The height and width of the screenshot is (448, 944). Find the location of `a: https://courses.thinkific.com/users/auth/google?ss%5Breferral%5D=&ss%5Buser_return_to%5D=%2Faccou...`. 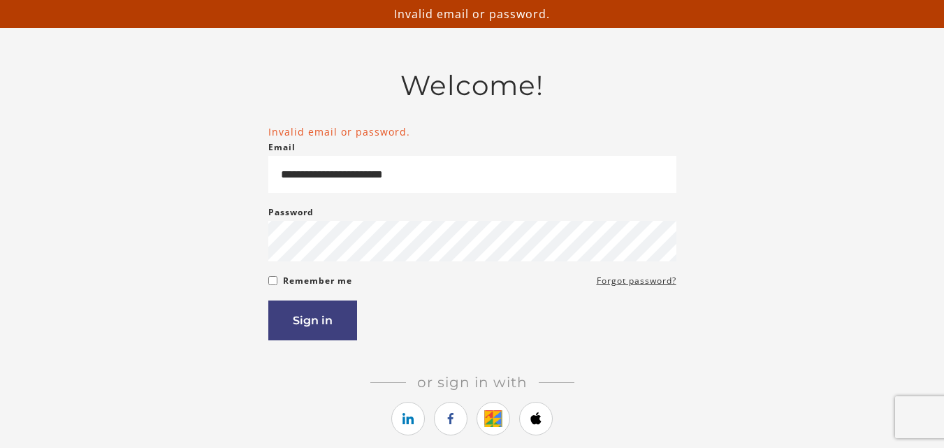

a: https://courses.thinkific.com/users/auth/google?ss%5Breferral%5D=&ss%5Buser_return_to%5D=%2Faccou... is located at coordinates (493, 419).